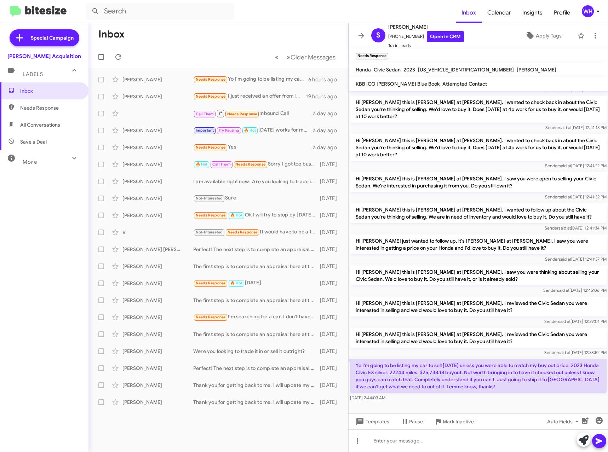 This screenshot has width=608, height=452. Describe the element at coordinates (305, 57) in the screenshot. I see `nav: Page navigation example` at that location.